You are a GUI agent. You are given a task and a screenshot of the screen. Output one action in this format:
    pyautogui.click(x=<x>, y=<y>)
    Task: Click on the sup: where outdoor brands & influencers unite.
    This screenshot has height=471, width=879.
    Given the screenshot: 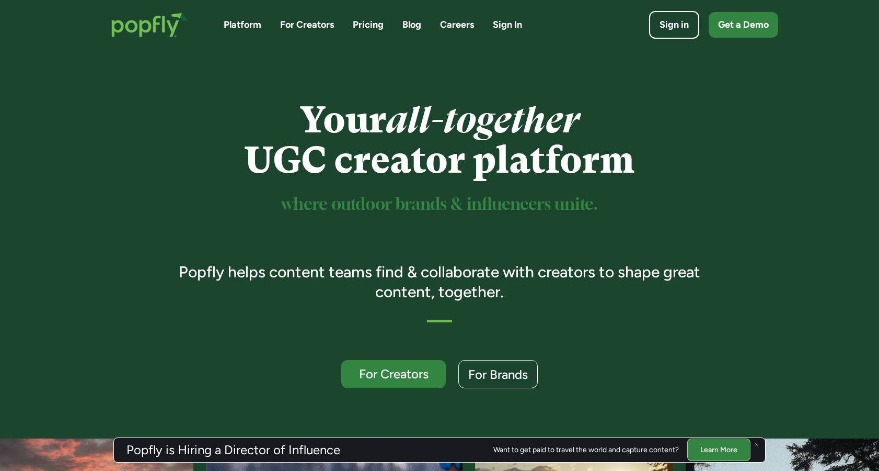 What is the action you would take?
    pyautogui.click(x=440, y=204)
    